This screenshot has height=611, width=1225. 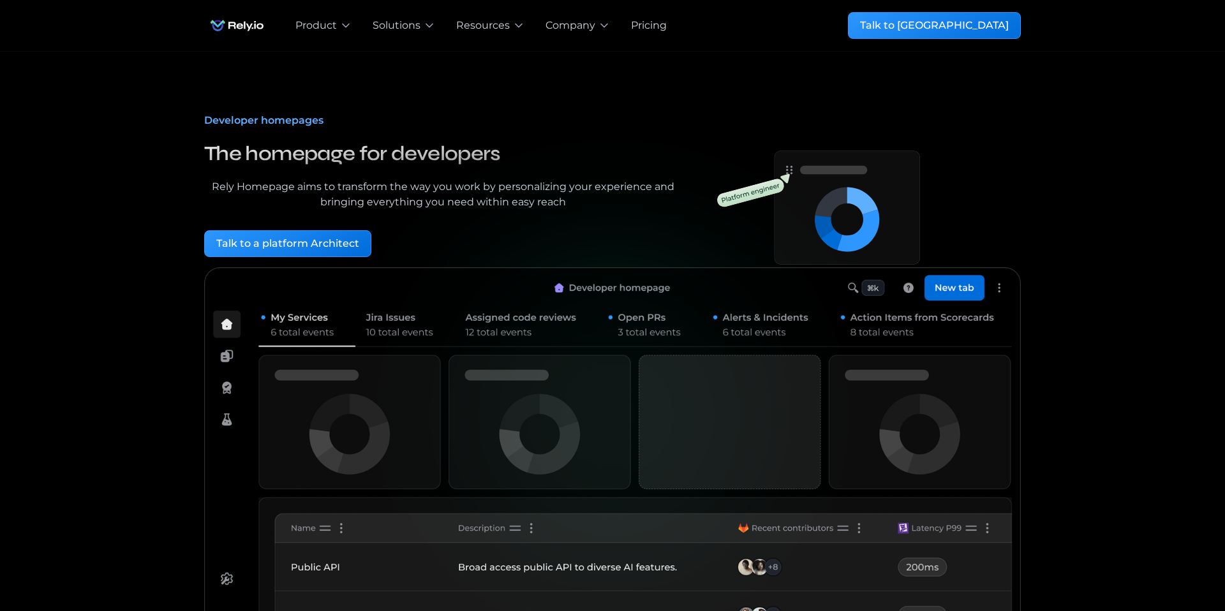 I want to click on a: Talk to a platform Architect, so click(x=288, y=244).